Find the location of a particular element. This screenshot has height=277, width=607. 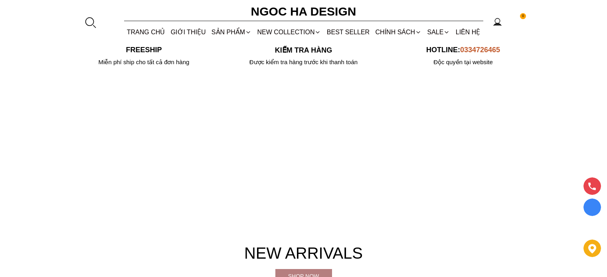

a: GIỚI THIỆU is located at coordinates (188, 32).